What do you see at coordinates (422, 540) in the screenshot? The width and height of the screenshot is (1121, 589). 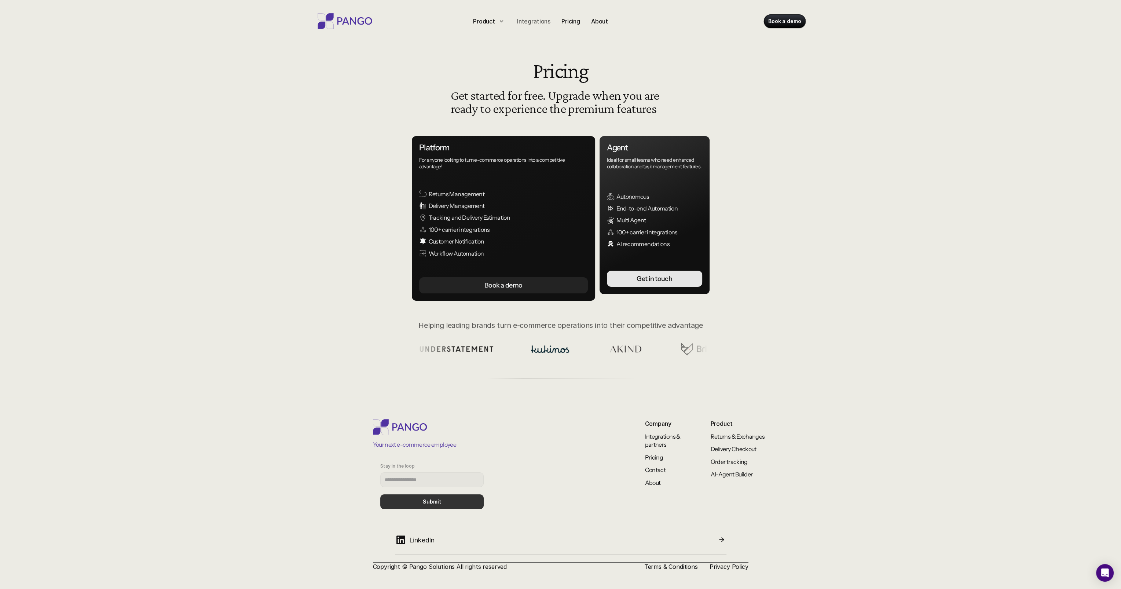 I see `p: LinkedIn` at bounding box center [422, 540].